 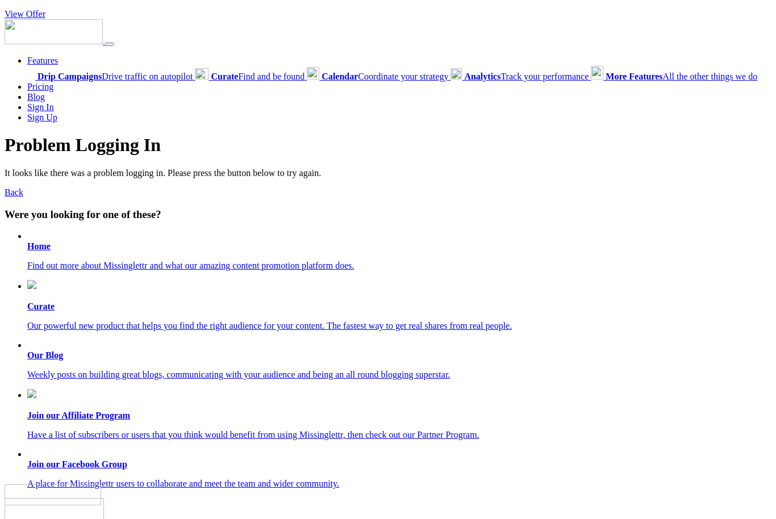 What do you see at coordinates (399, 415) in the screenshot?
I see `a: Join our Affiliate Program Have a list of subscribers or users that you think would benefit from ...` at bounding box center [399, 415].